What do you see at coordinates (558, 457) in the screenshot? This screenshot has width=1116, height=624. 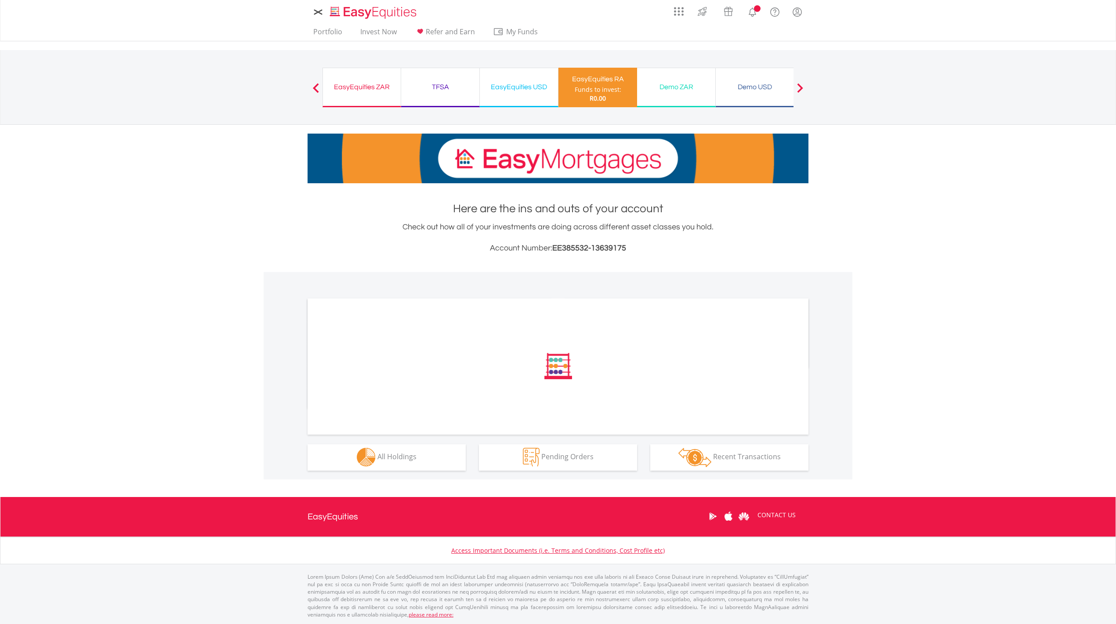 I see `button: Pending Orders` at bounding box center [558, 457].